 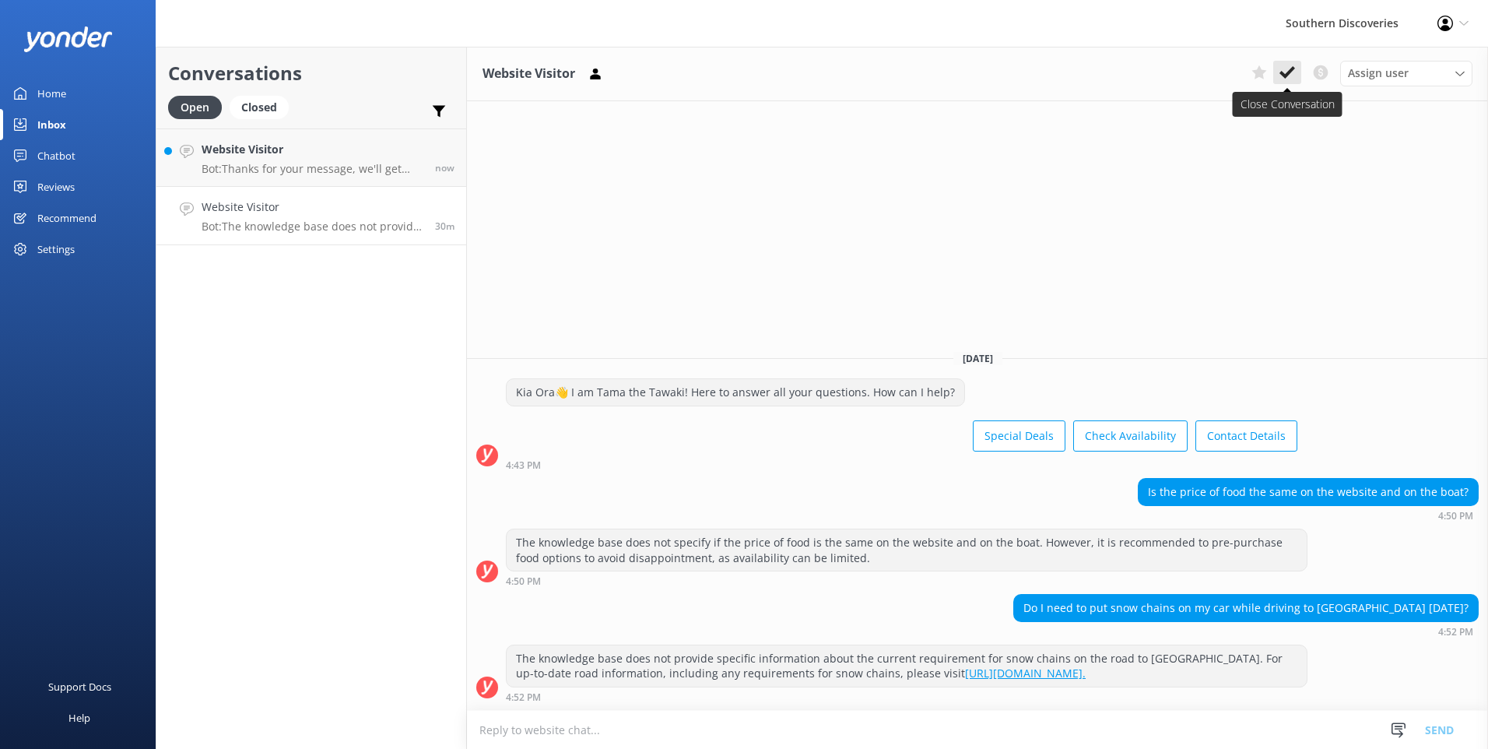 I want to click on div: Closed, so click(x=259, y=107).